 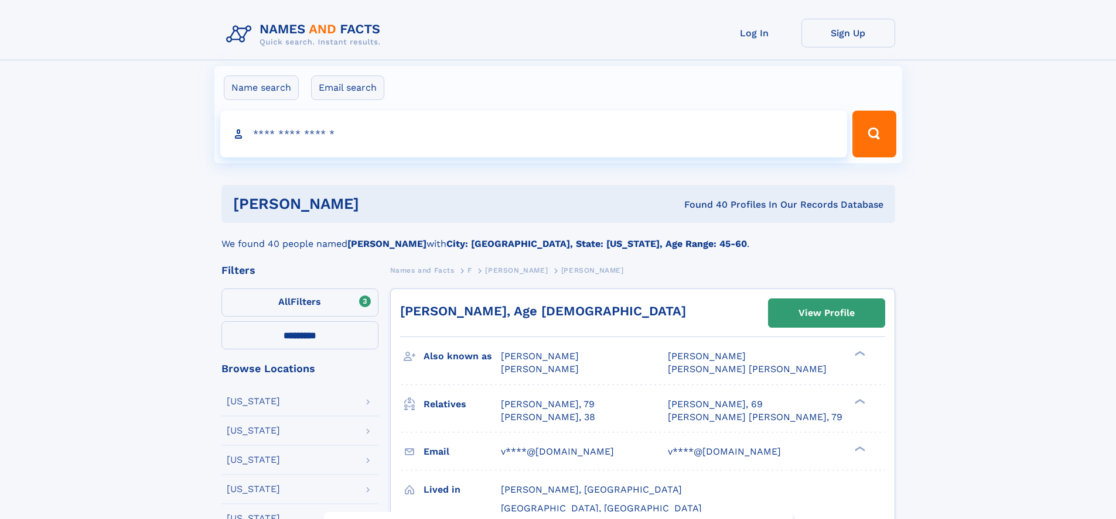 What do you see at coordinates (347, 88) in the screenshot?
I see `label: Email search` at bounding box center [347, 88].